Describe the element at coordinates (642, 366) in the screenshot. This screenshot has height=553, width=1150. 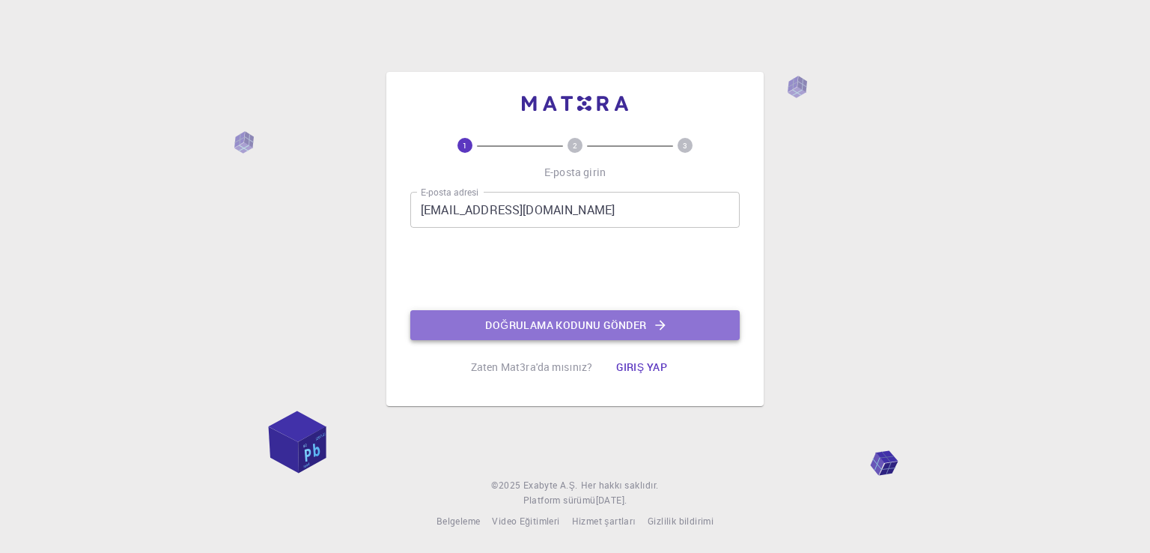
I see `font: Giriş yap` at that location.